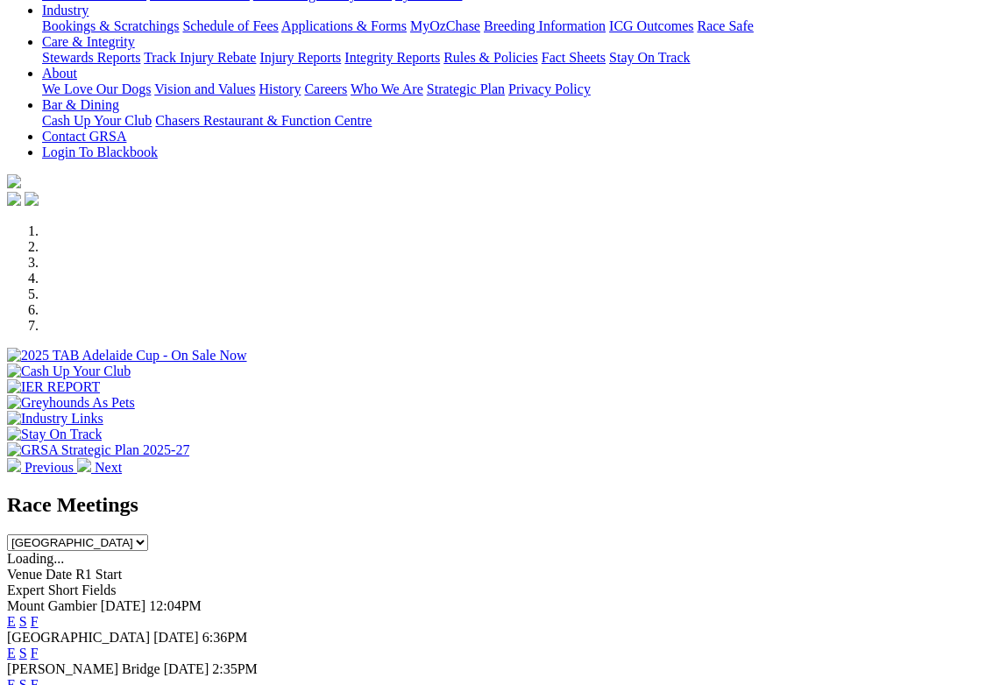 Image resolution: width=1000 pixels, height=685 pixels. I want to click on a: Bookings & Scratchings, so click(110, 25).